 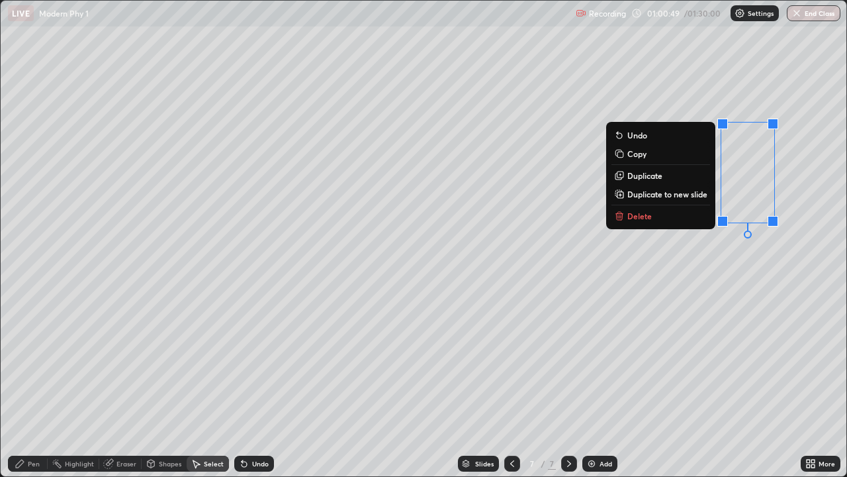 What do you see at coordinates (661, 175) in the screenshot?
I see `button: Duplicate` at bounding box center [661, 175].